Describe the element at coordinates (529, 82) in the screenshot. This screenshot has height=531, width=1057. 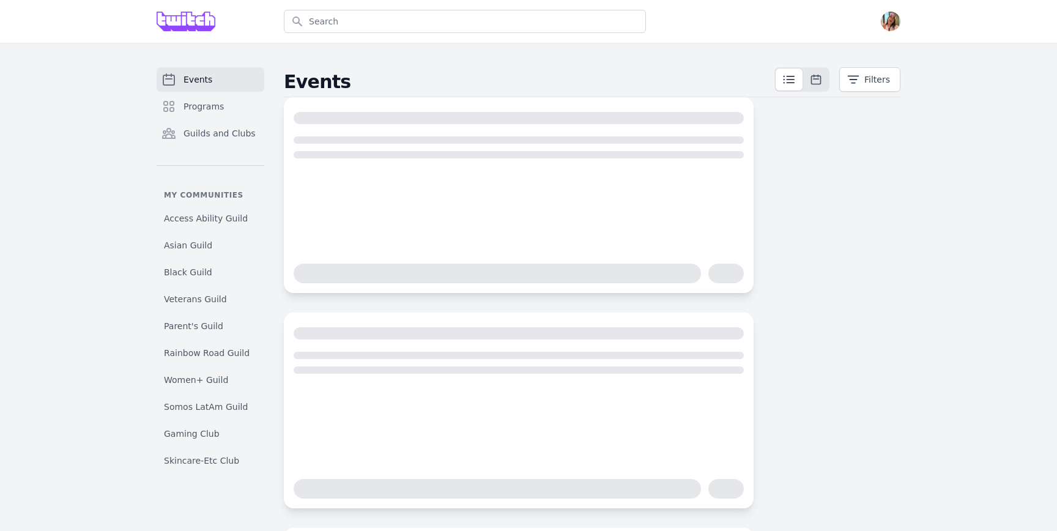
I see `h2: Events` at that location.